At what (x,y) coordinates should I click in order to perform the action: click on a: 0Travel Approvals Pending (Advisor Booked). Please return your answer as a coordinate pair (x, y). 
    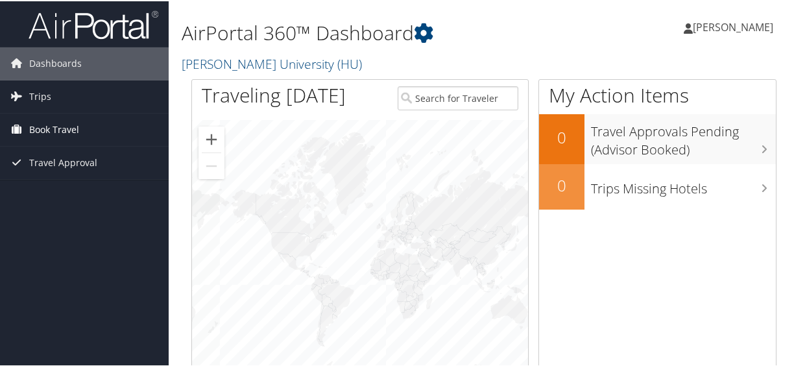
    Looking at the image, I should click on (657, 138).